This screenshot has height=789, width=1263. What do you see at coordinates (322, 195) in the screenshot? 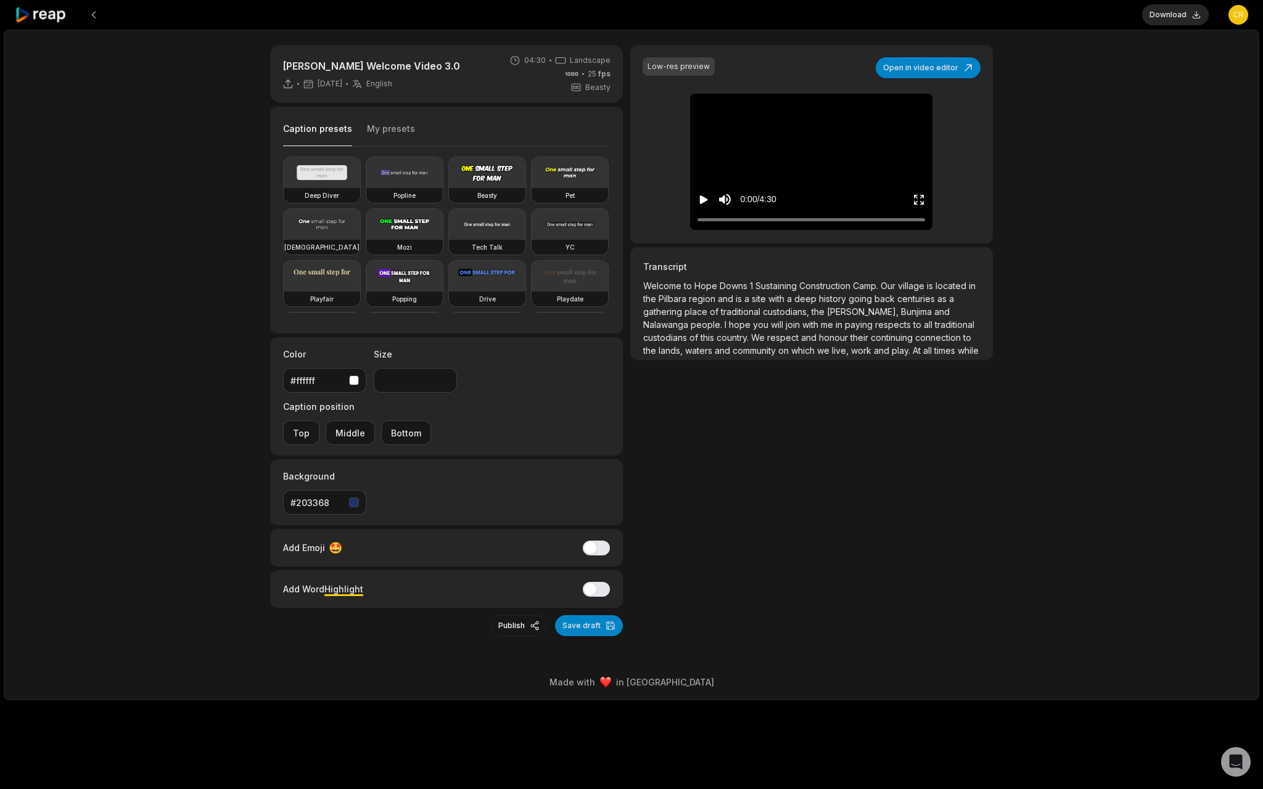
I see `h3: Deep Diver` at bounding box center [322, 195].